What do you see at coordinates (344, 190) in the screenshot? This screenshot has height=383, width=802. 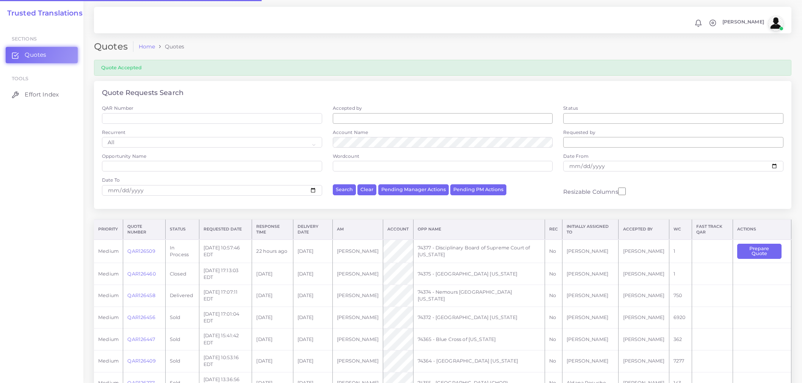 I see `button: Search` at bounding box center [344, 190].